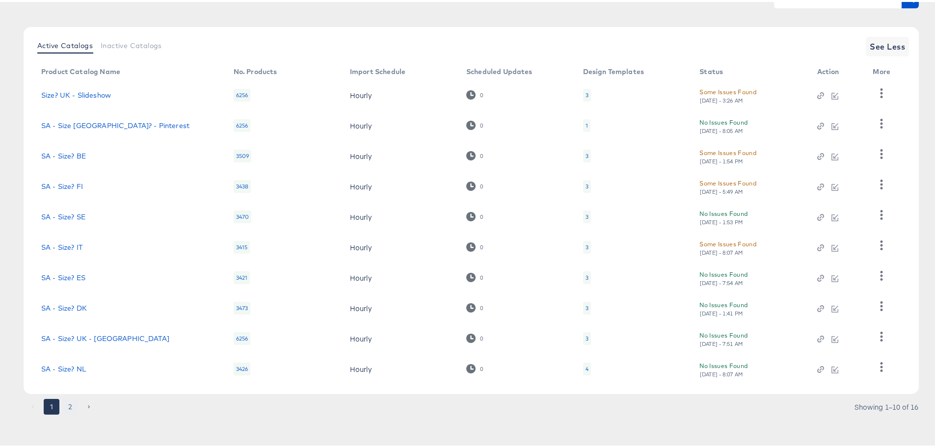  Describe the element at coordinates (242, 245) in the screenshot. I see `div: 3415` at that location.